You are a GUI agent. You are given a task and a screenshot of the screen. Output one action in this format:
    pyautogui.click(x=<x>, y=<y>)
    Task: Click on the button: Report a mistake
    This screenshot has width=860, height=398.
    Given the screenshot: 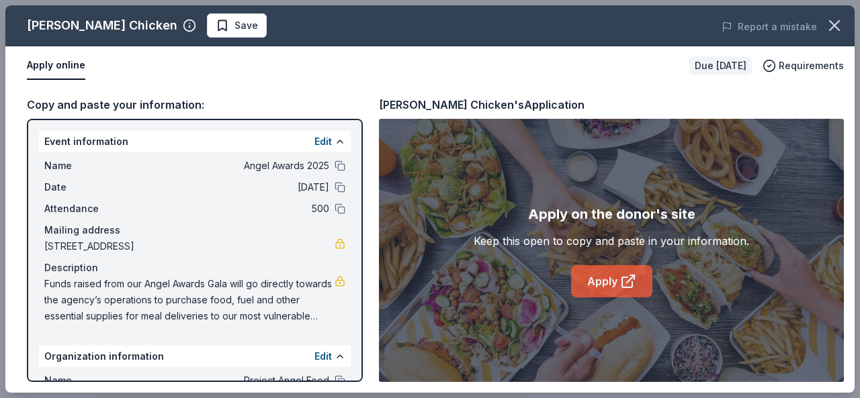 What is the action you would take?
    pyautogui.click(x=769, y=27)
    